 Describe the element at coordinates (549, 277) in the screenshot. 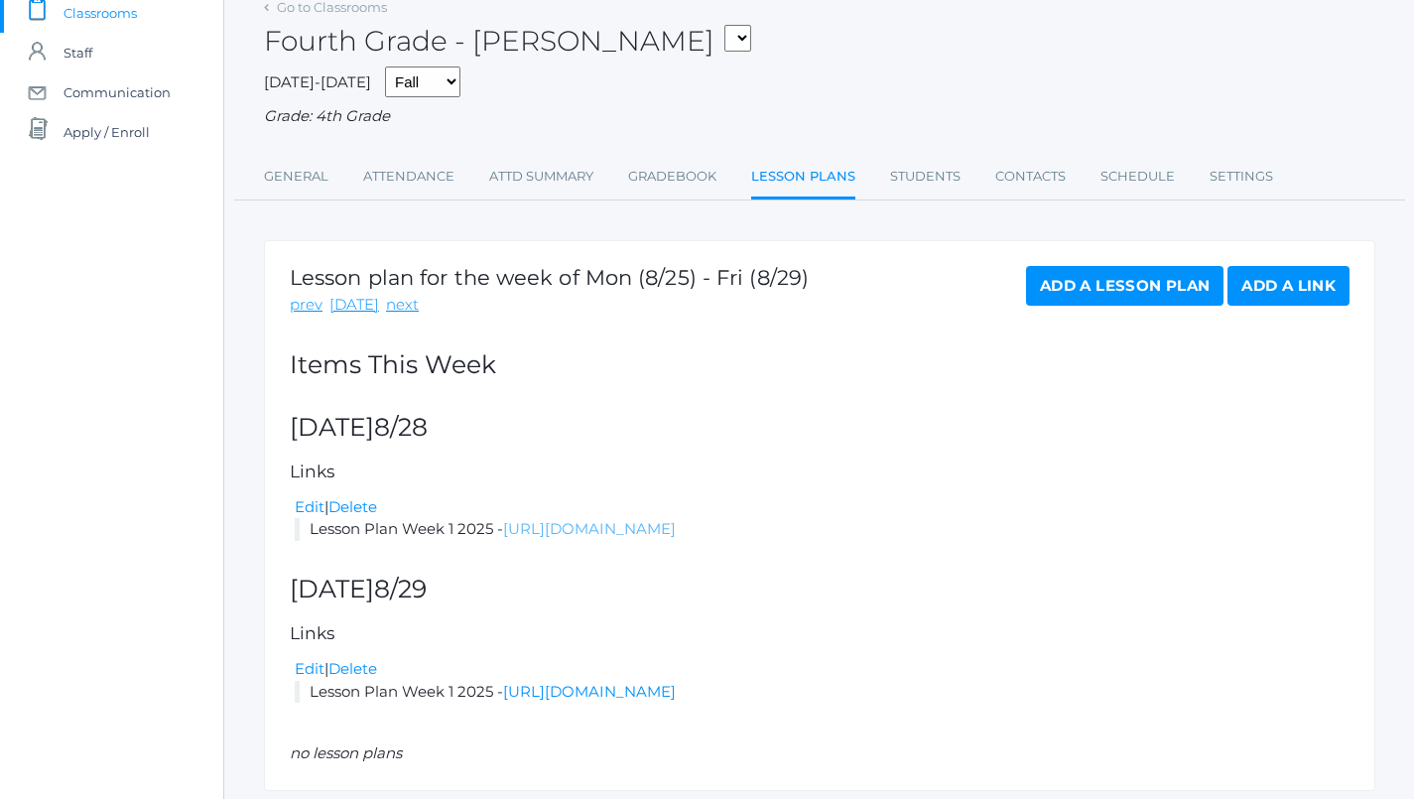

I see `h1: Lesson plan for the week of Mon (8/25) - Fri (8/29)` at that location.